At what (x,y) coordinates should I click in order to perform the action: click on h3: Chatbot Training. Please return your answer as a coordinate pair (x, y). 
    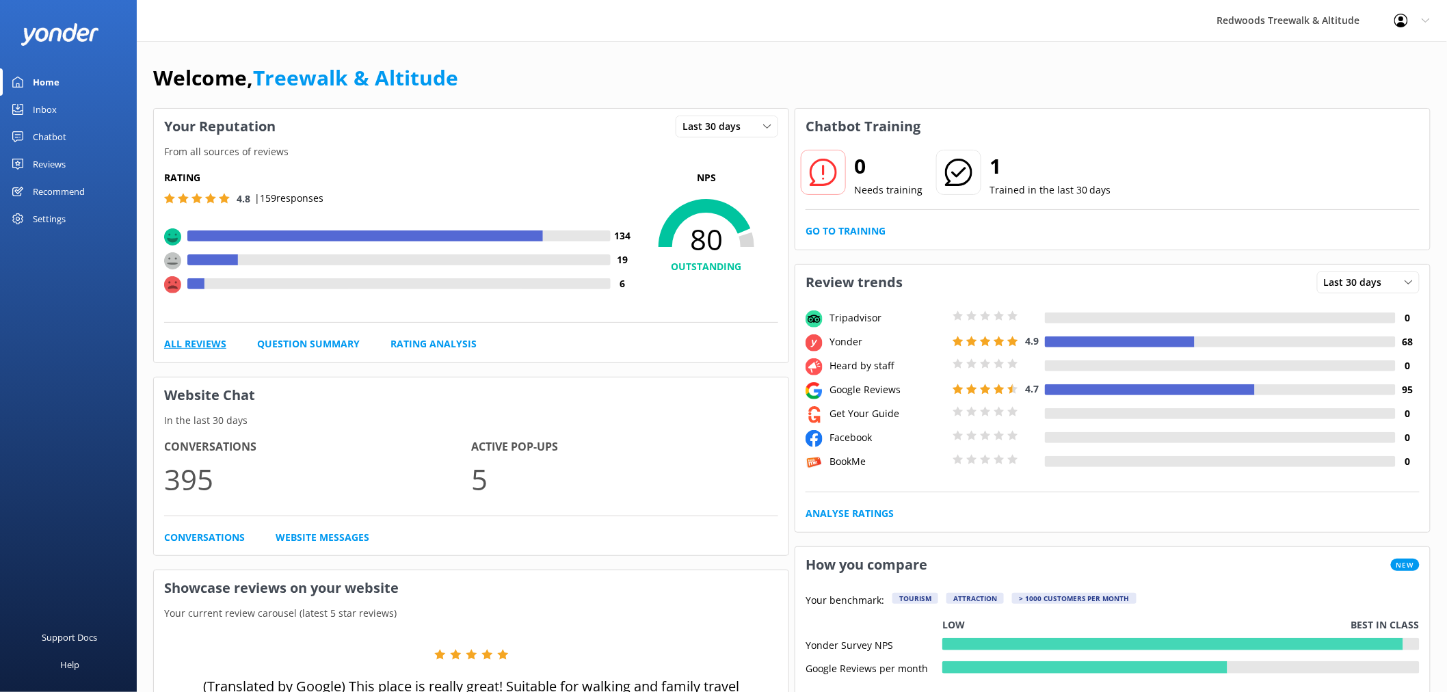
    Looking at the image, I should click on (863, 126).